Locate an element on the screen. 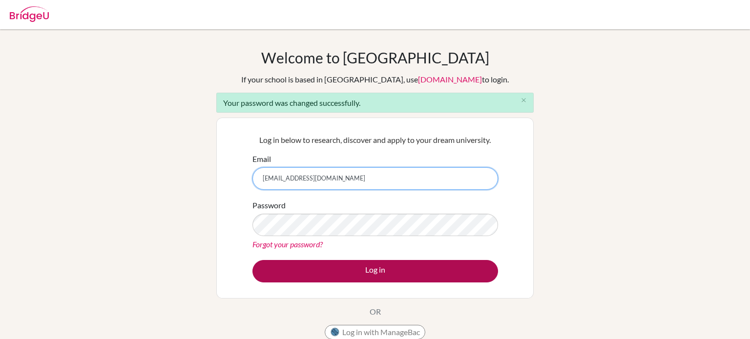 Image resolution: width=750 pixels, height=339 pixels. button: Close is located at coordinates (523, 101).